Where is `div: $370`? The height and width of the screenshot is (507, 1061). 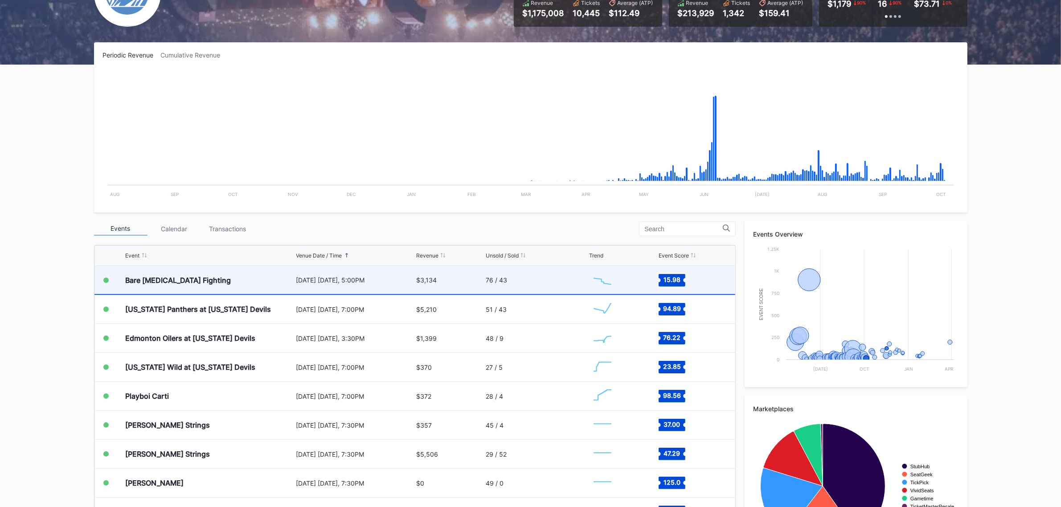 div: $370 is located at coordinates (424, 367).